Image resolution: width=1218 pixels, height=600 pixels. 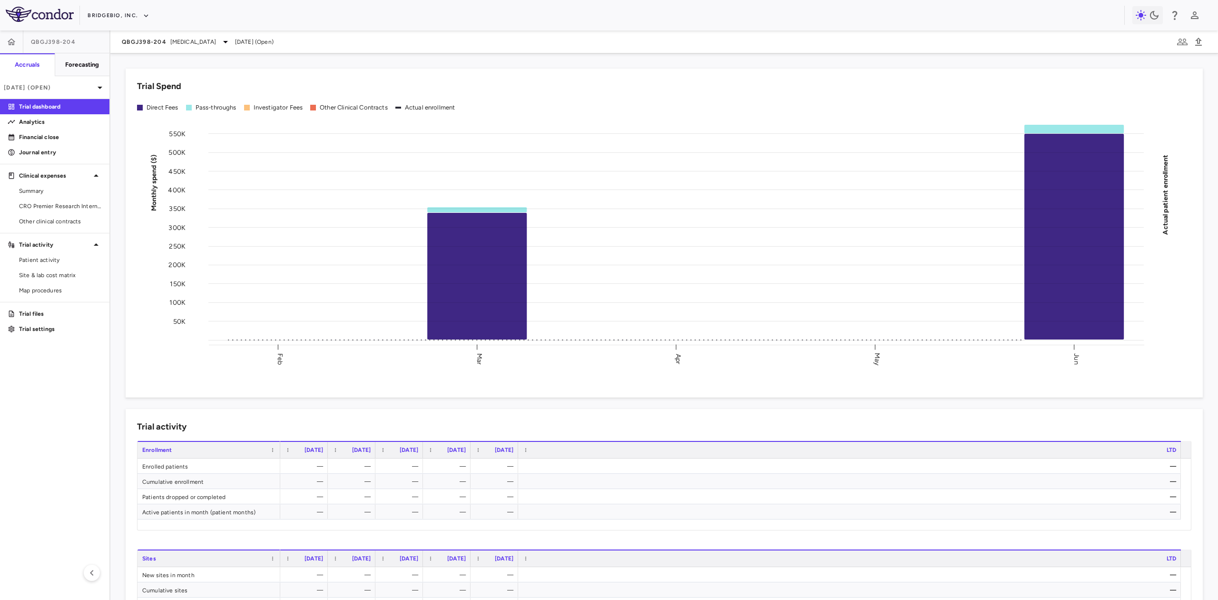 What do you see at coordinates (209, 481) in the screenshot?
I see `div: Cumulative enrollment` at bounding box center [209, 481].